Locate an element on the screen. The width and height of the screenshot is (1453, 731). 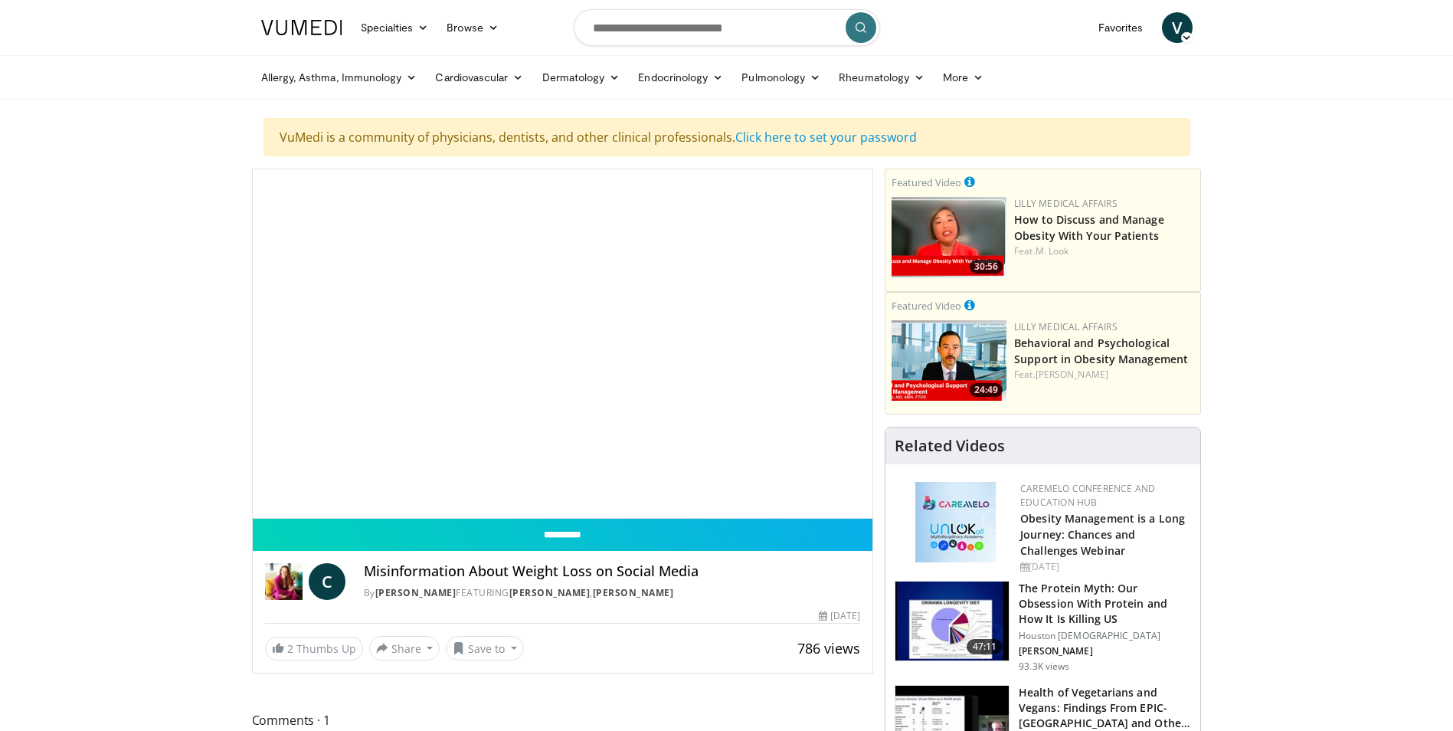
span: Comments 1 is located at coordinates (563, 720).